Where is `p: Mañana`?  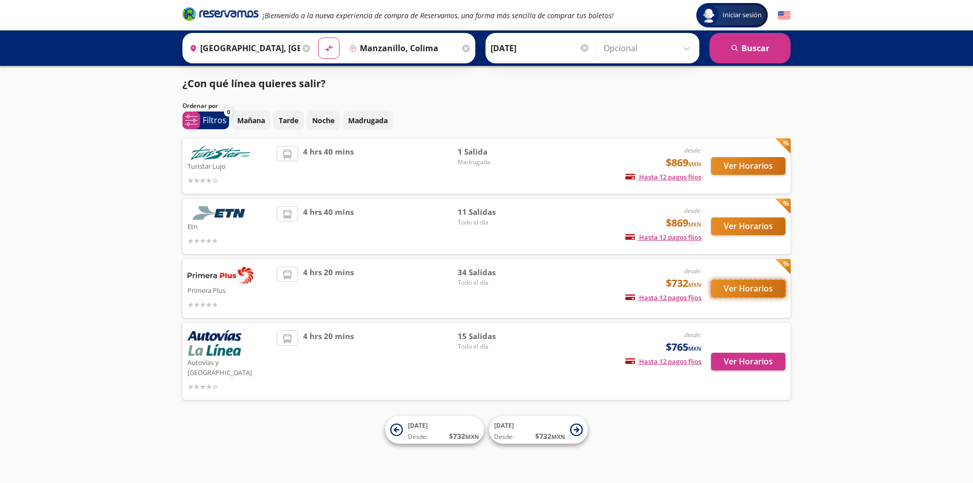 p: Mañana is located at coordinates (251, 120).